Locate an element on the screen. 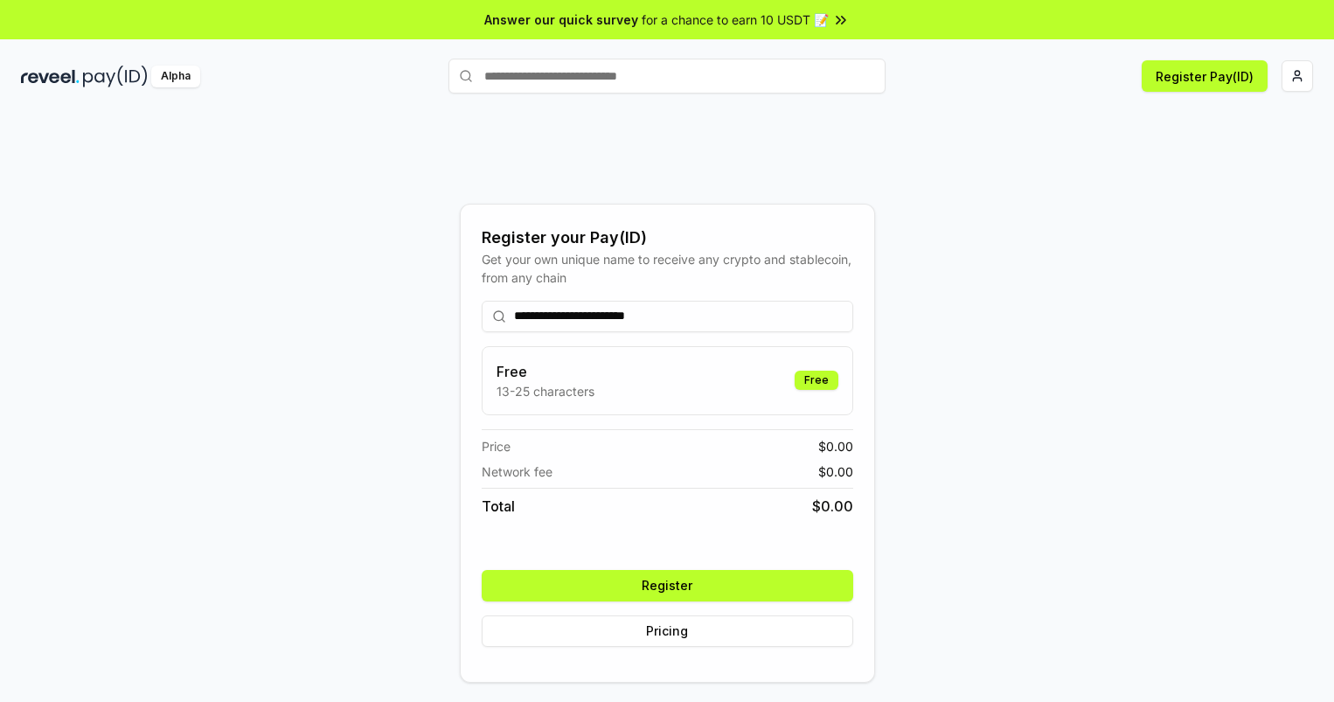  div: Alpha is located at coordinates (176, 76).